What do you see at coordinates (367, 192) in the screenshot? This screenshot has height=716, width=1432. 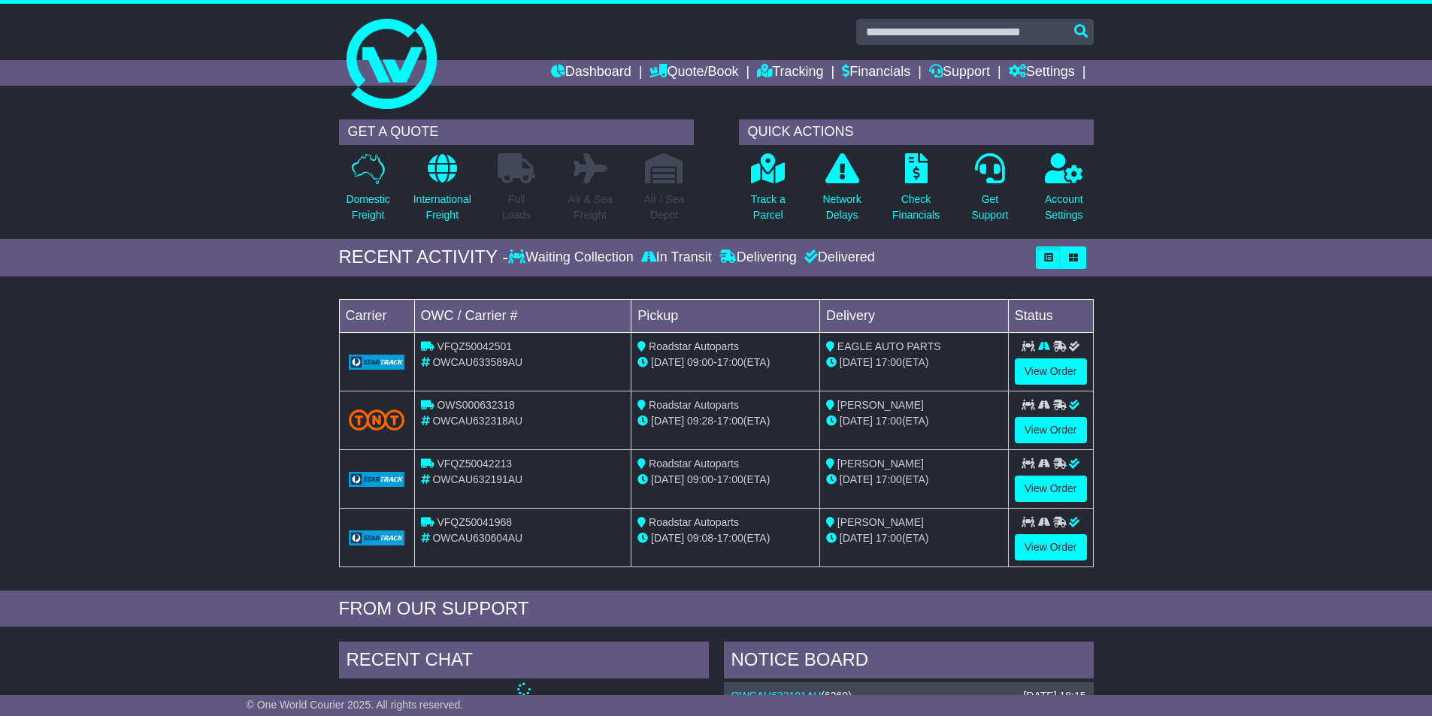 I see `a: DomesticFreight` at bounding box center [367, 192].